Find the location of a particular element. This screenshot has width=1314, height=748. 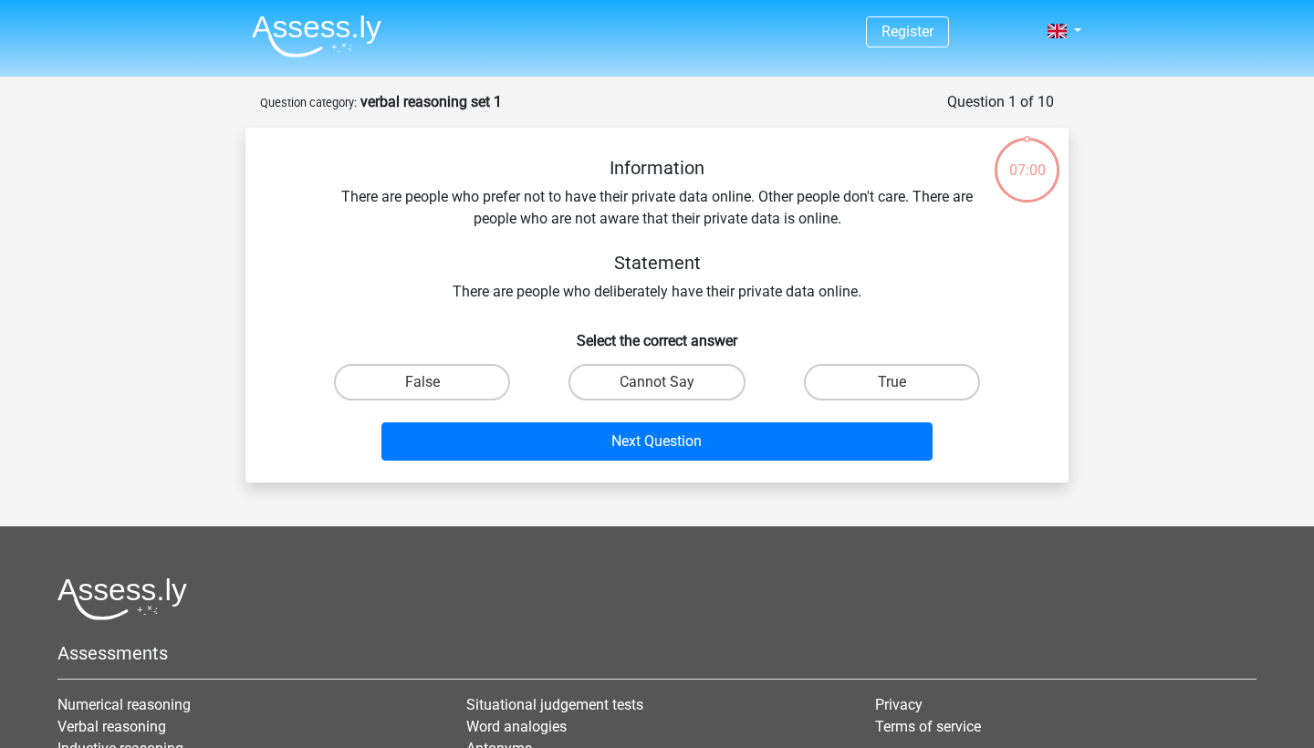

a: Terms of service is located at coordinates (928, 726).